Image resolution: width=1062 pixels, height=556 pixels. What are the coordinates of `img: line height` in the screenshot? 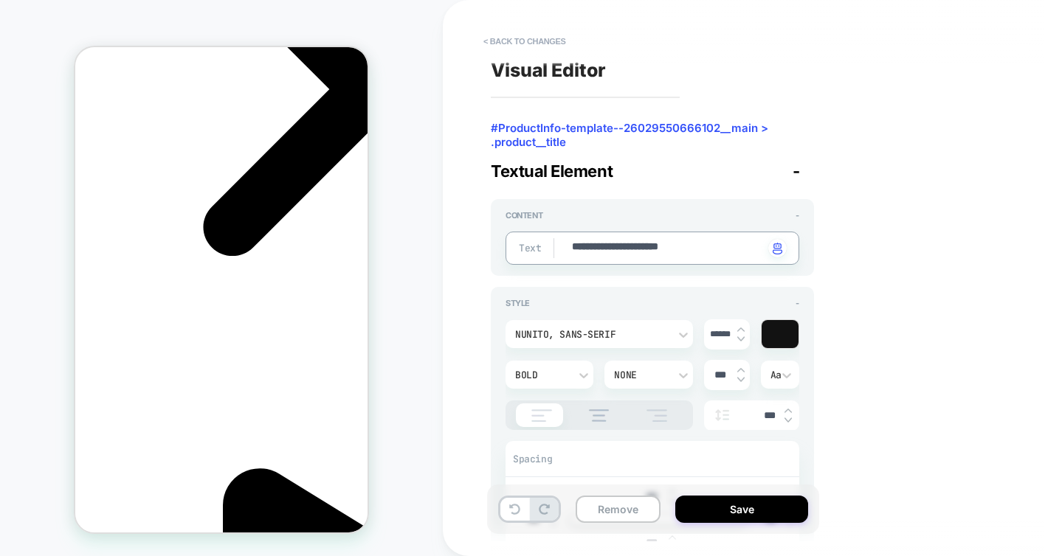 It's located at (722, 415).